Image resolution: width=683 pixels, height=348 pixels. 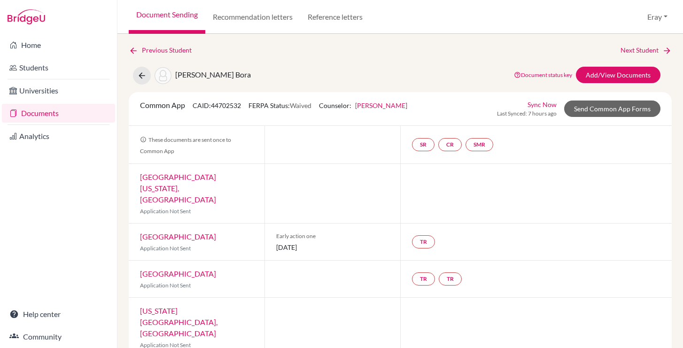 What do you see at coordinates (185, 145) in the screenshot?
I see `span: These documents are sent once to Common App` at bounding box center [185, 145].